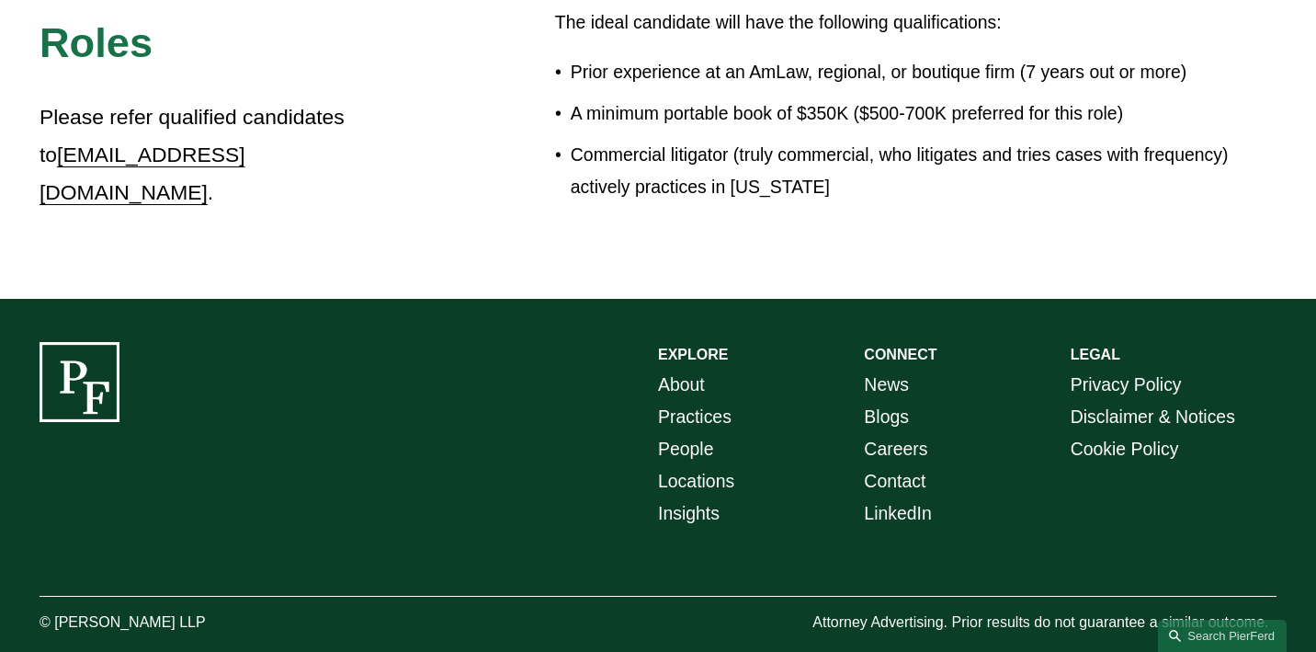  I want to click on a: About, so click(681, 384).